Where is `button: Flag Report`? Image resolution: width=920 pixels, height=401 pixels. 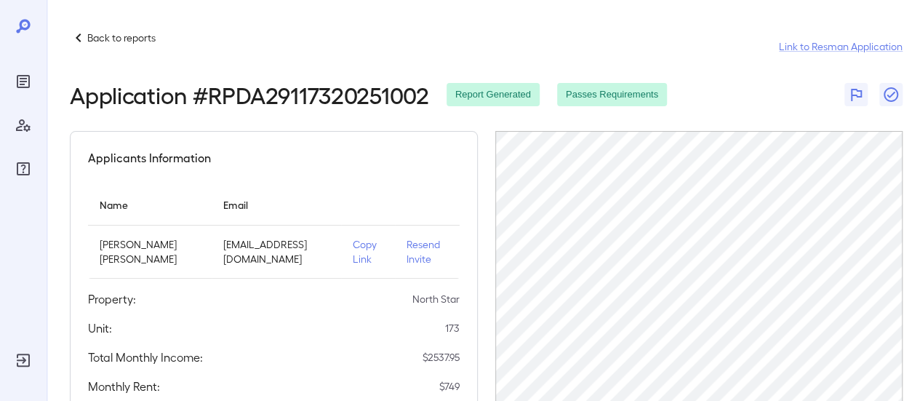
button: Flag Report is located at coordinates (856, 95).